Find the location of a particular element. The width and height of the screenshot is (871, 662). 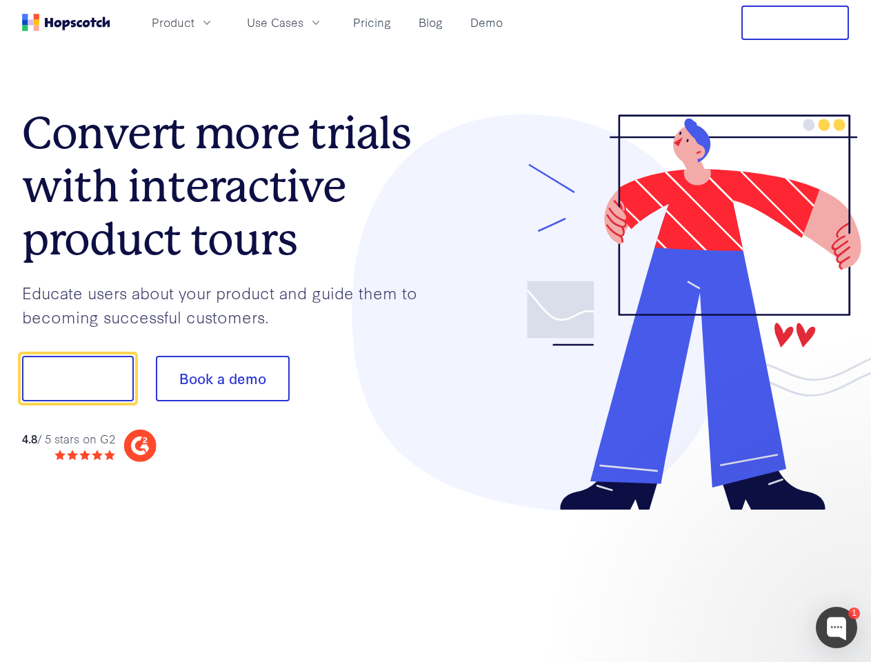

button: Free Trial is located at coordinates (795, 23).